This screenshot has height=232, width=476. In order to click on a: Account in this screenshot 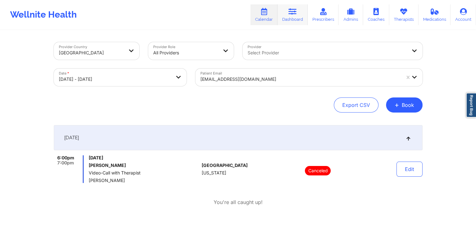, I will do `click(463, 15)`.